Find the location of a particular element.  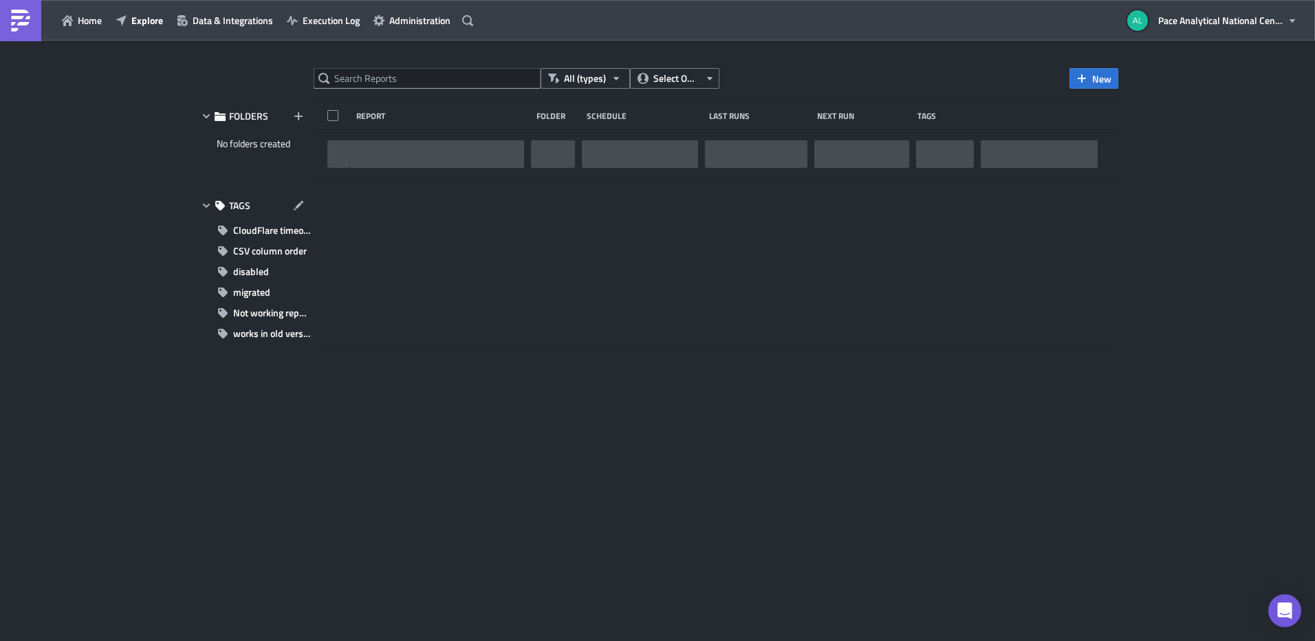

div: Next Run is located at coordinates (864, 116).